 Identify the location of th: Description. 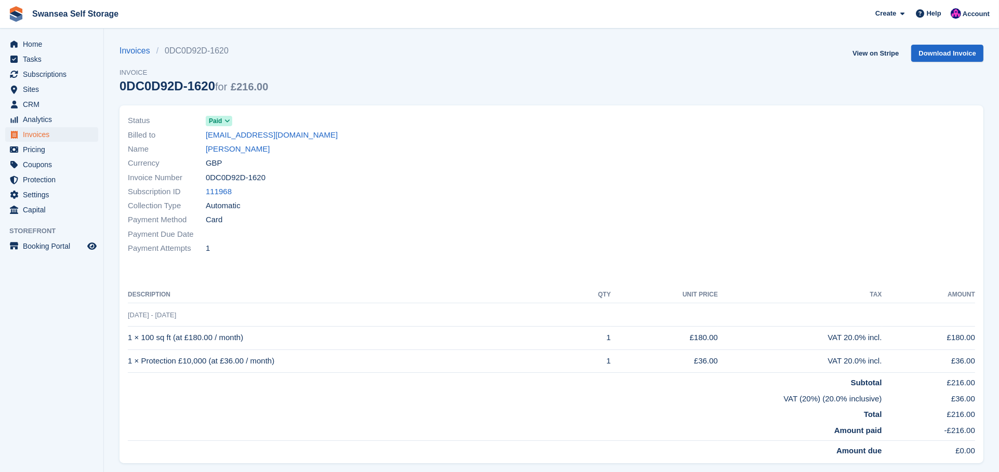
(350, 295).